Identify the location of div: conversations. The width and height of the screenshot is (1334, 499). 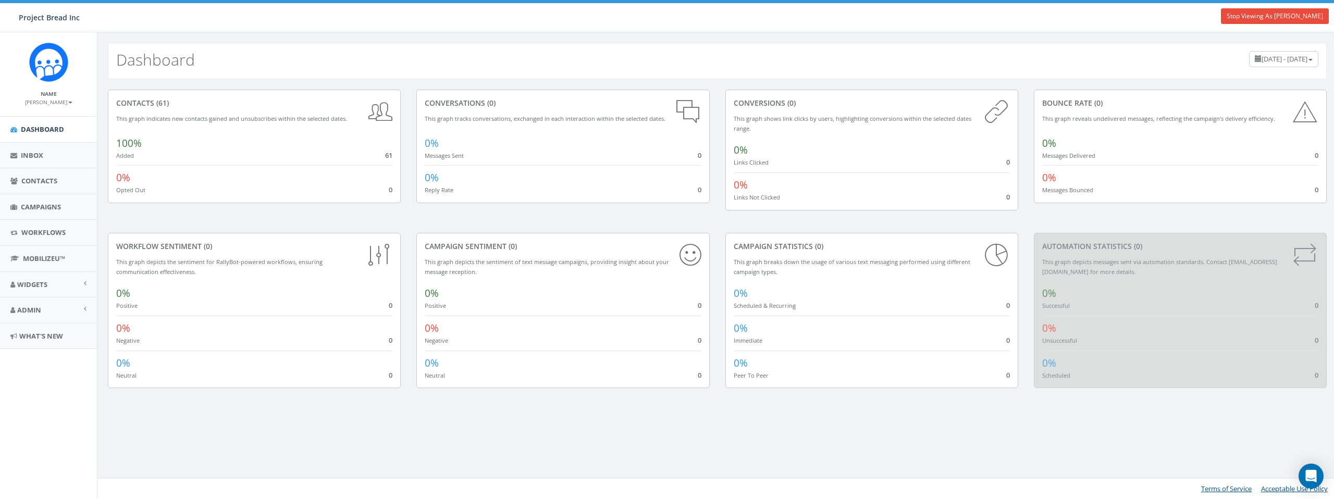
(563, 103).